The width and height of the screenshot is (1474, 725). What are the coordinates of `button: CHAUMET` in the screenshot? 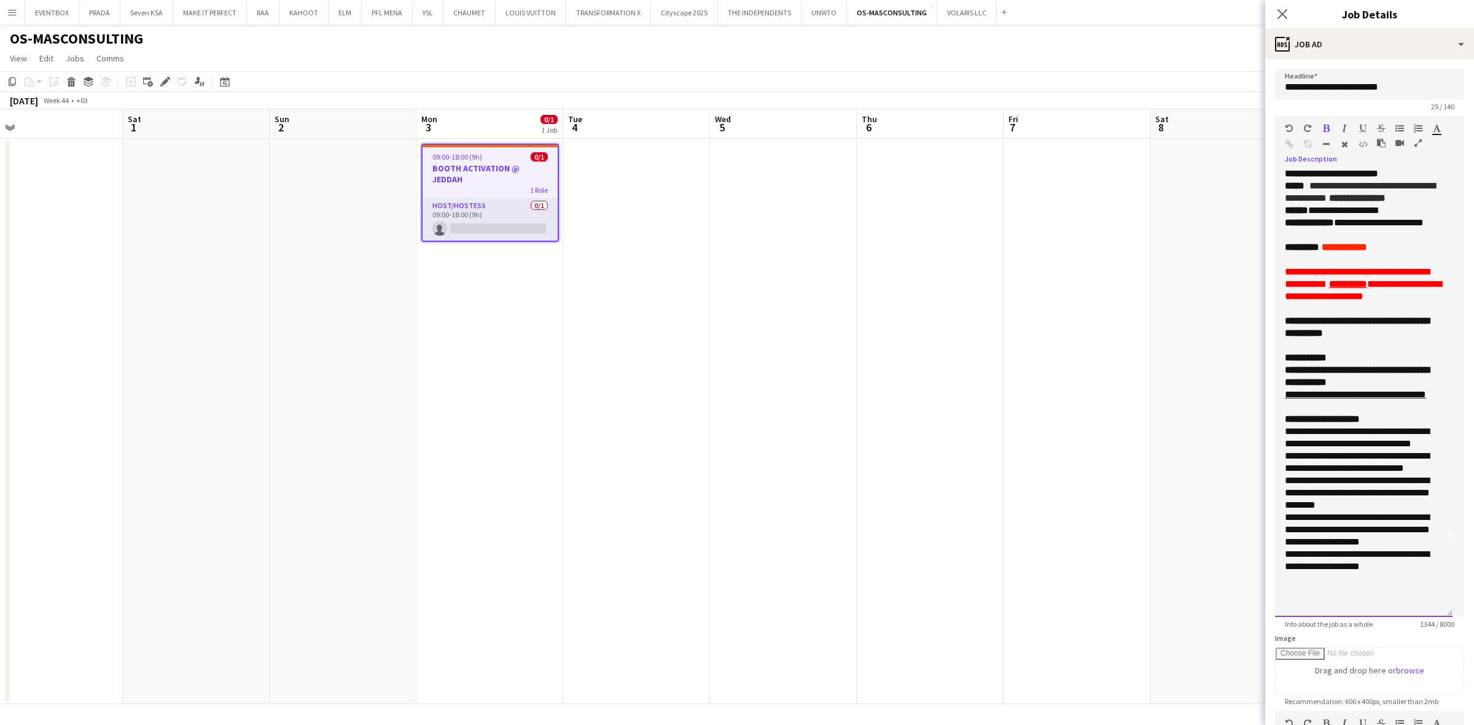 It's located at (469, 12).